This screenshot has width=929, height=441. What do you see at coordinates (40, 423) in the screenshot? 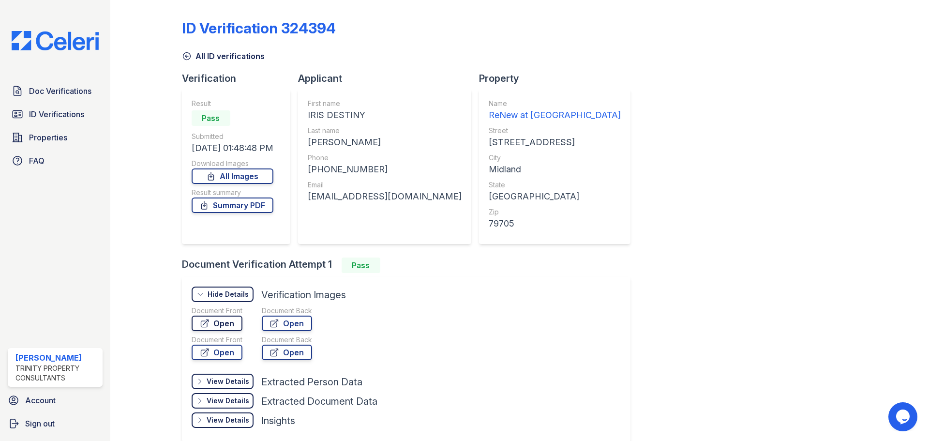
I see `span: Sign out` at bounding box center [40, 423].